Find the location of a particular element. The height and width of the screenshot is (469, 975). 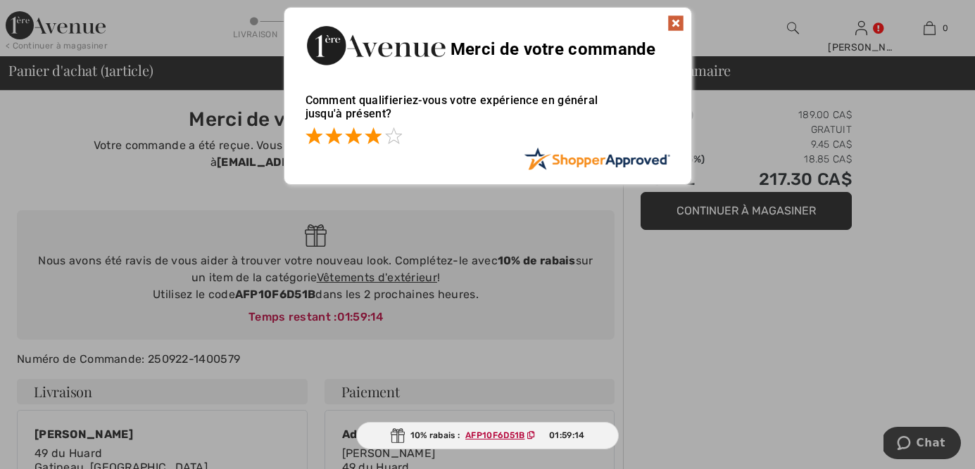

span: 01:59:14 is located at coordinates (567, 436).